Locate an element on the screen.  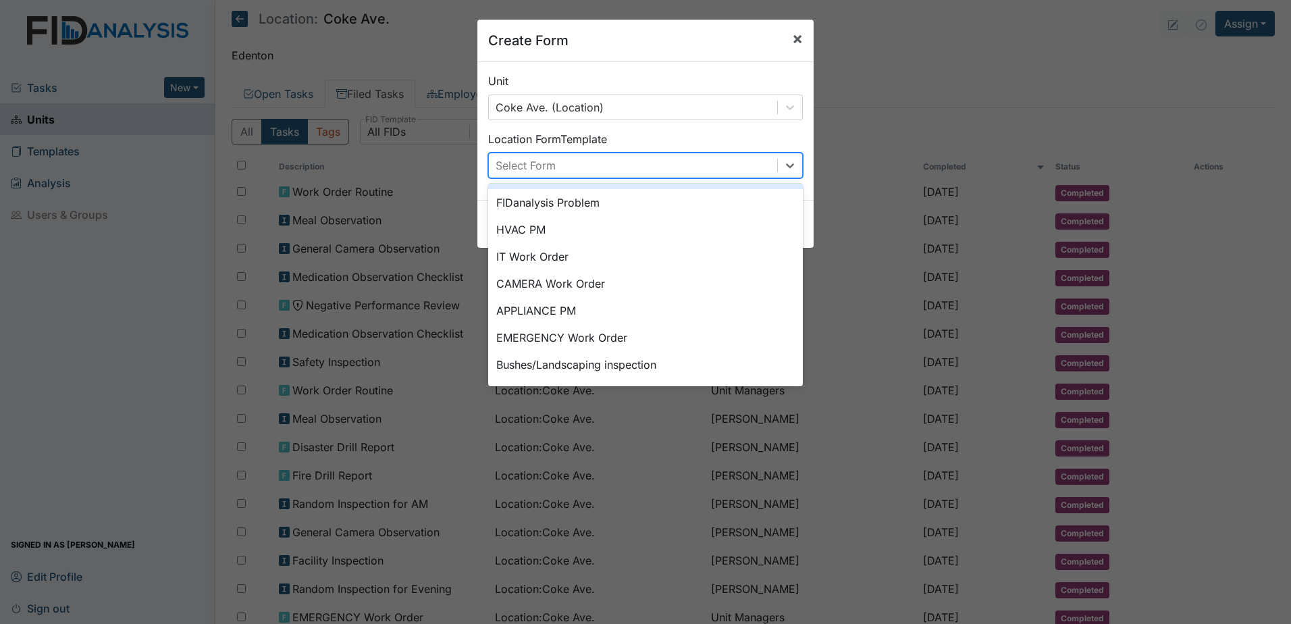
div: Select Form is located at coordinates (525, 165).